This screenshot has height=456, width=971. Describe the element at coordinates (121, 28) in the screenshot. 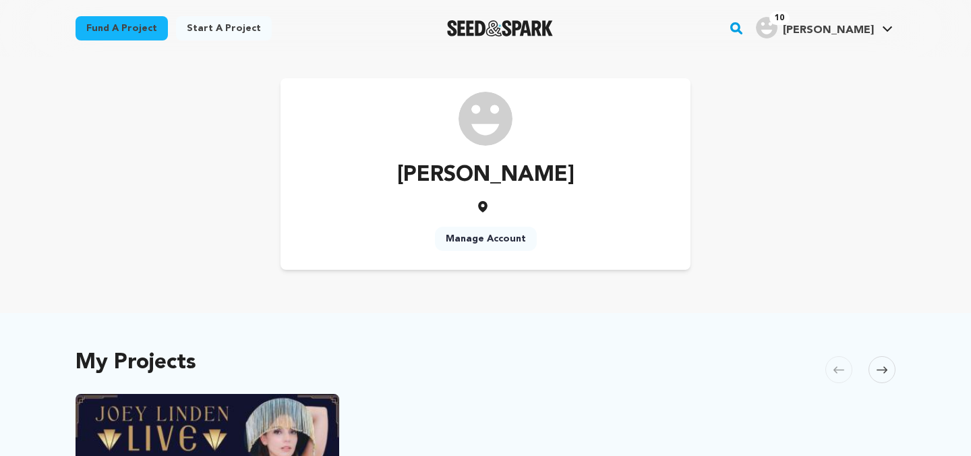

I see `a: Fund a project` at that location.